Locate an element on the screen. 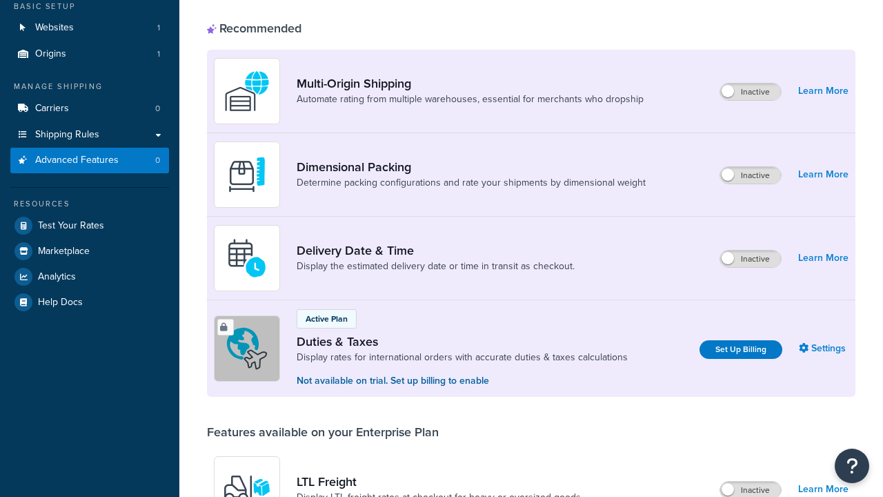 This screenshot has width=883, height=497. img: gfkeb5ejjkALwAAAABJRU5ErkJggg== is located at coordinates (247, 258).